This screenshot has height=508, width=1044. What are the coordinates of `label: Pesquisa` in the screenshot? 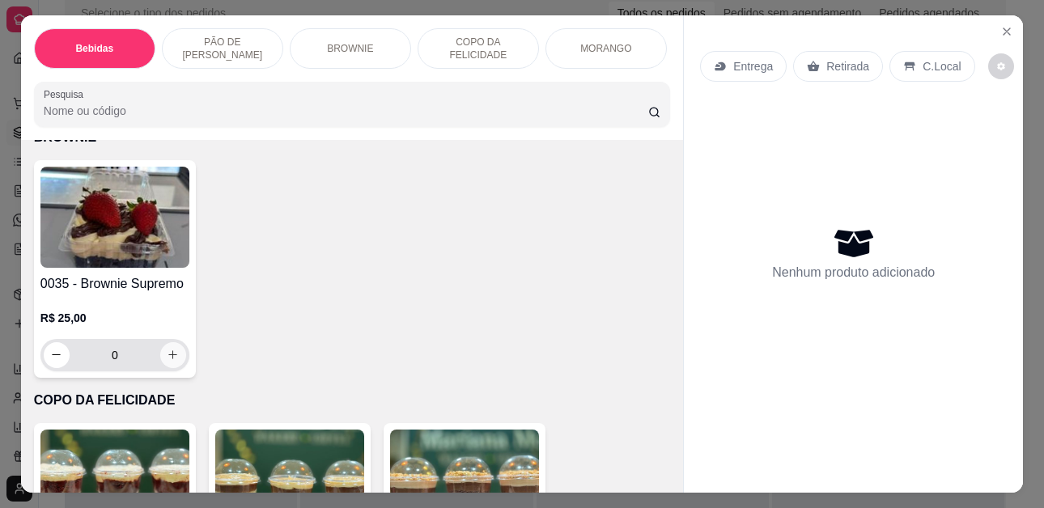 It's located at (66, 94).